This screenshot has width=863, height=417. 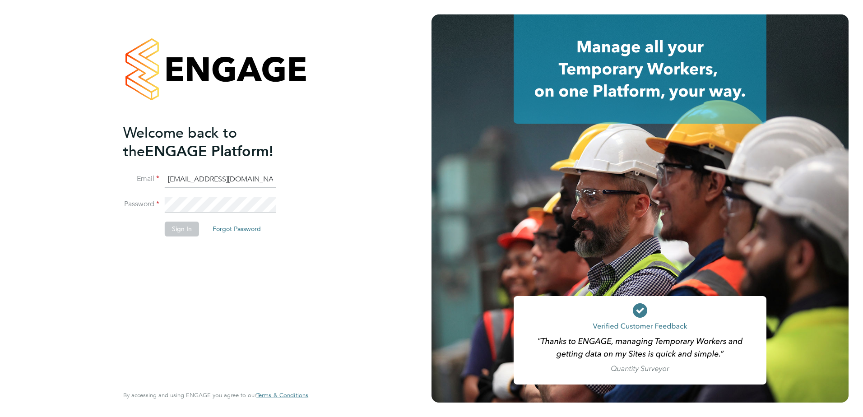 What do you see at coordinates (182, 229) in the screenshot?
I see `button: Sign In` at bounding box center [182, 229].